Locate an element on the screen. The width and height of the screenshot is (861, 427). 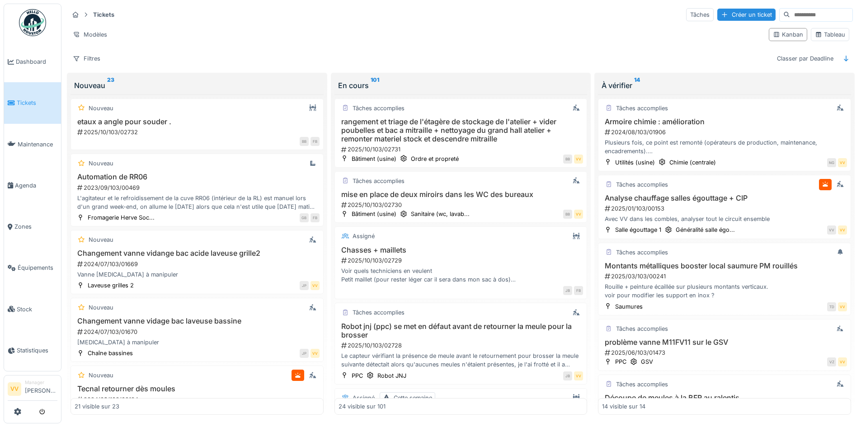
div: 2025/06/103/01473 is located at coordinates (726, 353).